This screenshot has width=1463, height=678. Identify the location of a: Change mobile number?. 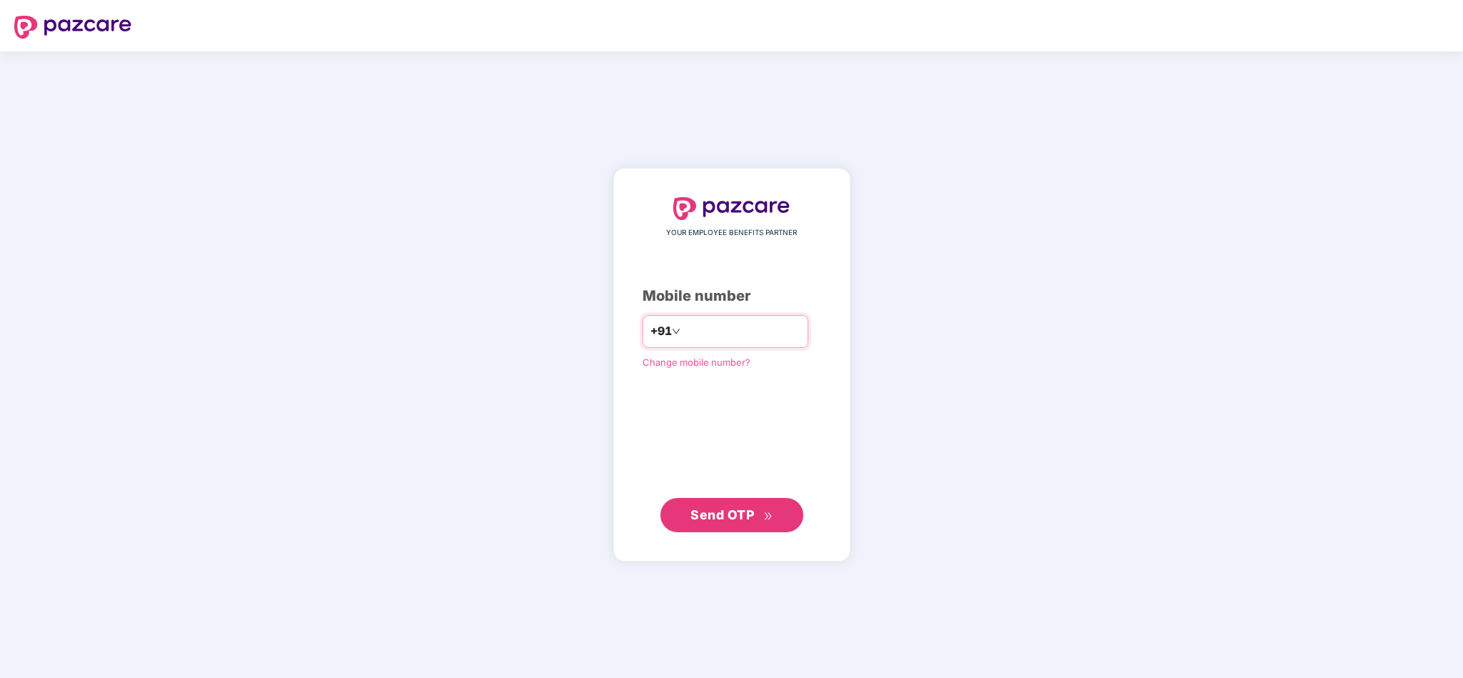
(696, 362).